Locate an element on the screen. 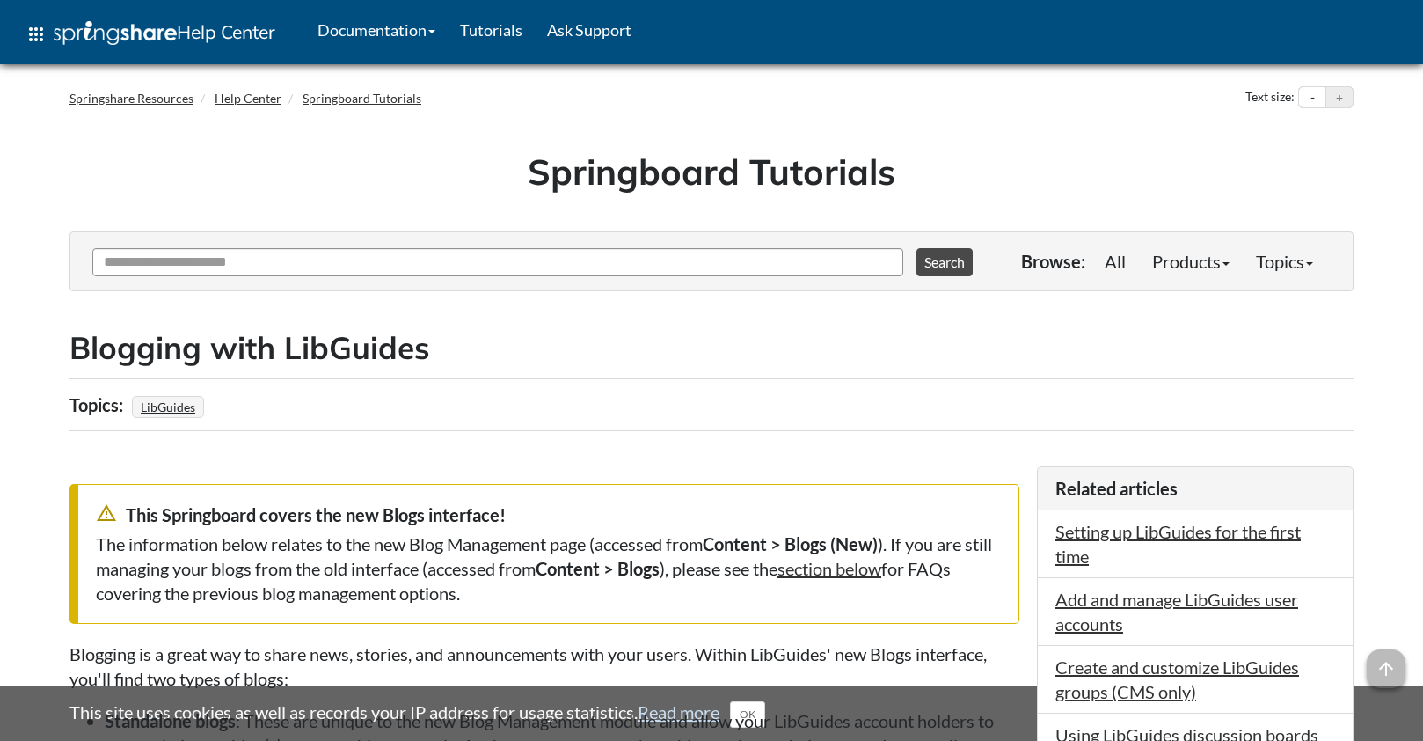  a: LibGuides is located at coordinates (168, 406).